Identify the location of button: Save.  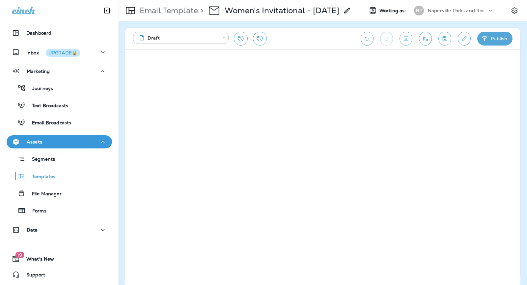
(445, 39).